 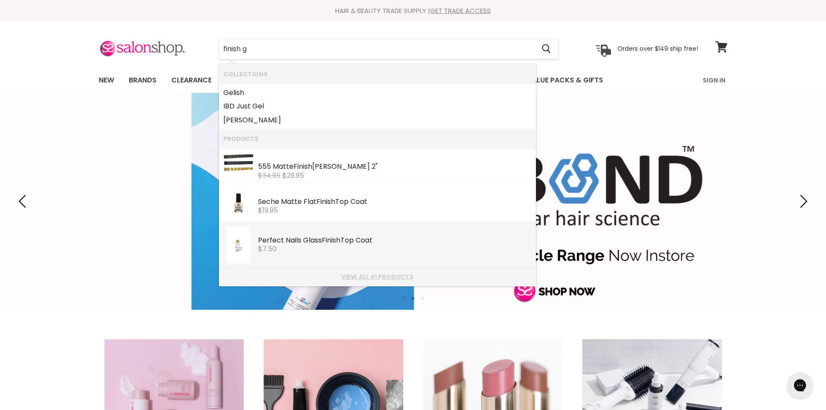 What do you see at coordinates (388, 49) in the screenshot?
I see `form: Product` at bounding box center [388, 49].